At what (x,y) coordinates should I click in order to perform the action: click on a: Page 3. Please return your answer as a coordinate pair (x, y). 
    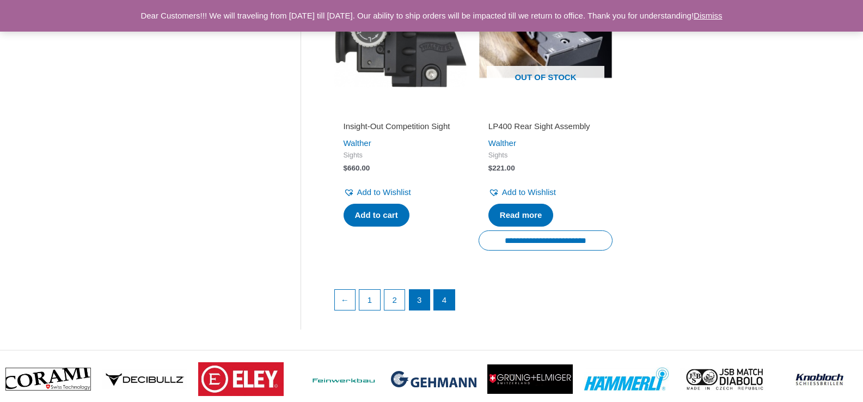
    Looking at the image, I should click on (420, 300).